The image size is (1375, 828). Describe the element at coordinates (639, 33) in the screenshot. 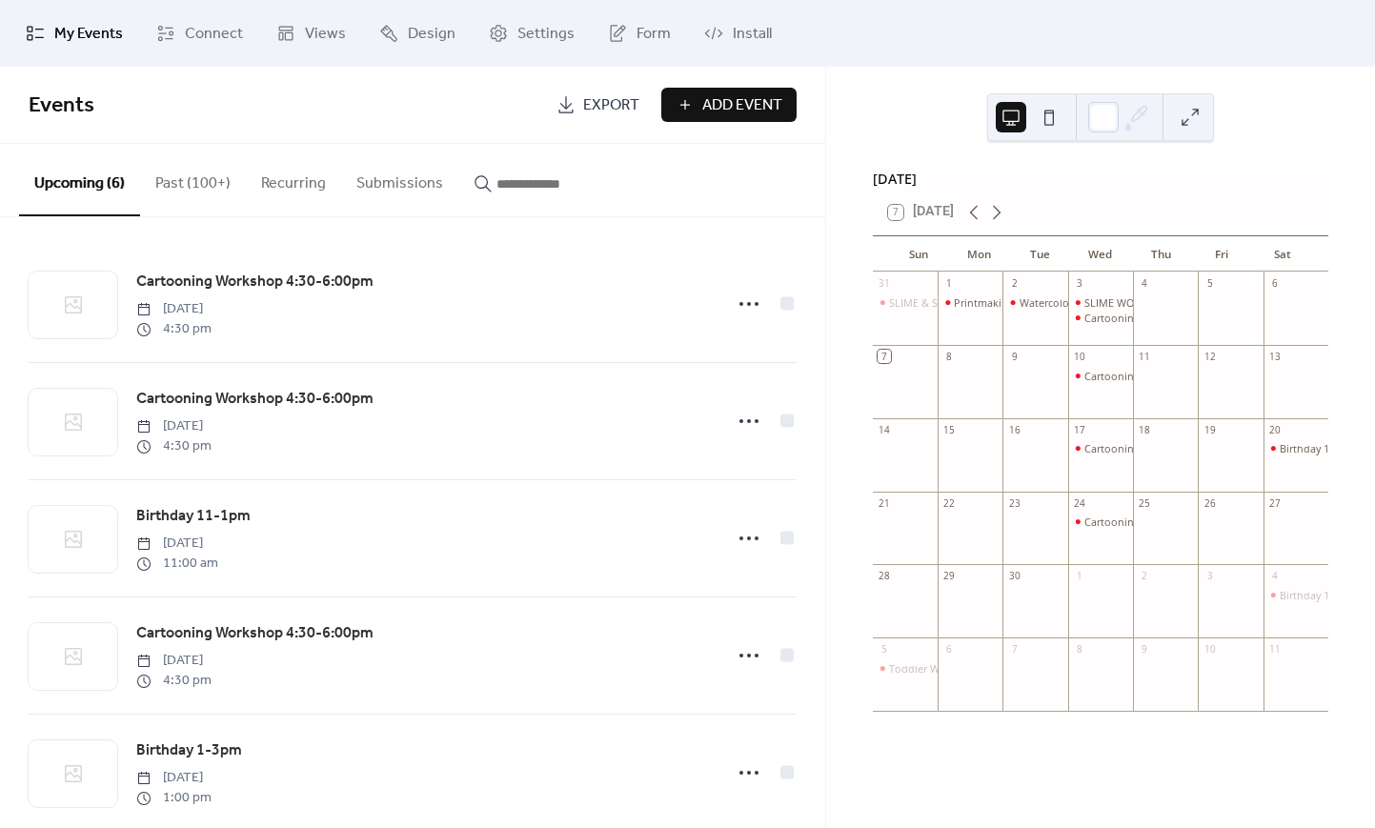

I see `a: Form` at that location.